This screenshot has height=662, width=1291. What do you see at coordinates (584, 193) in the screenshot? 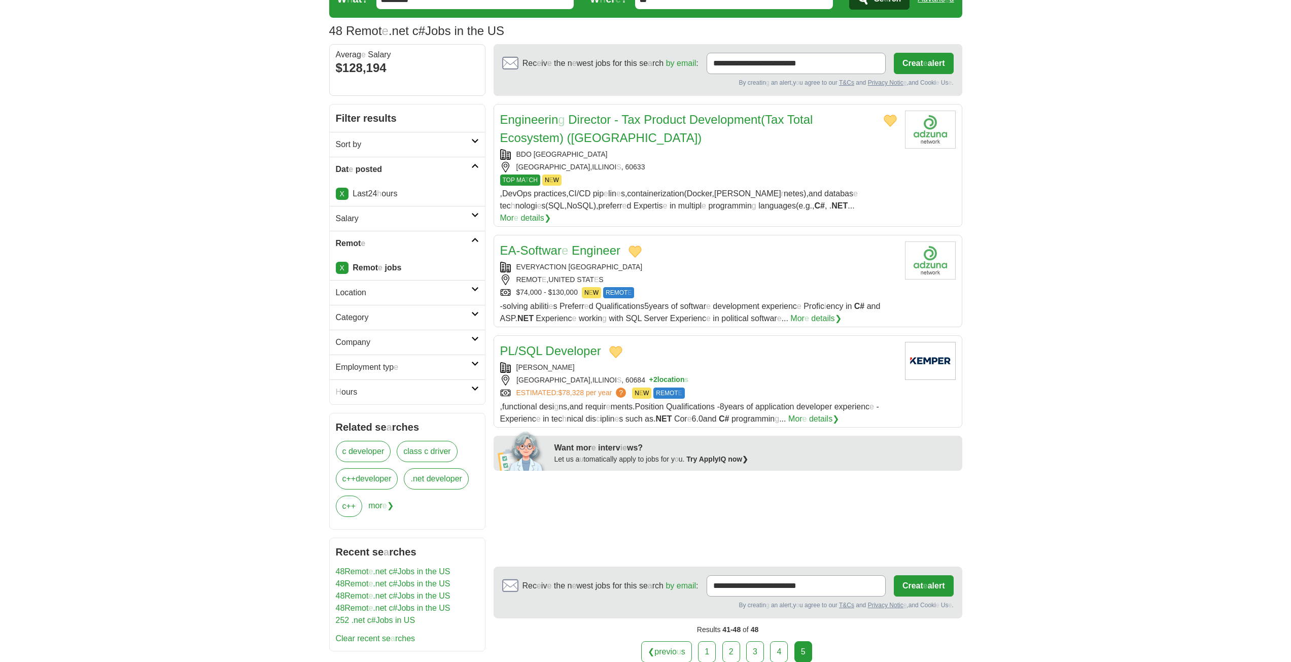
I see `readpronunciation-word: CD` at bounding box center [584, 193].